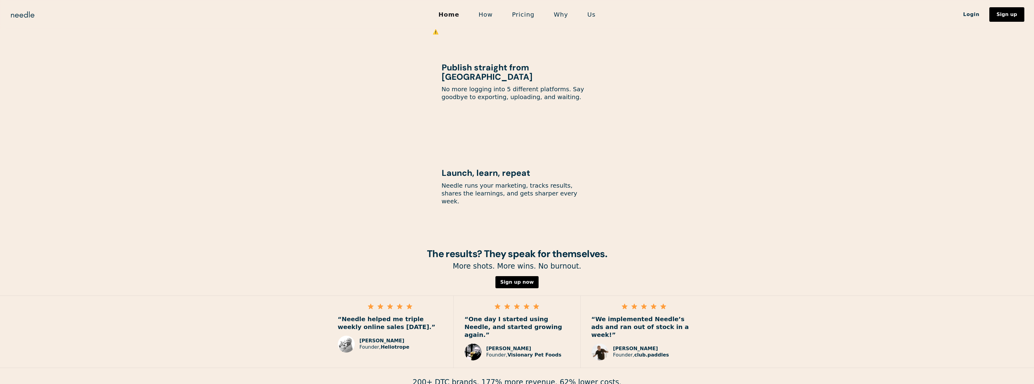 This screenshot has width=1034, height=384. What do you see at coordinates (395, 346) in the screenshot?
I see `strong: Heliotrope` at bounding box center [395, 346].